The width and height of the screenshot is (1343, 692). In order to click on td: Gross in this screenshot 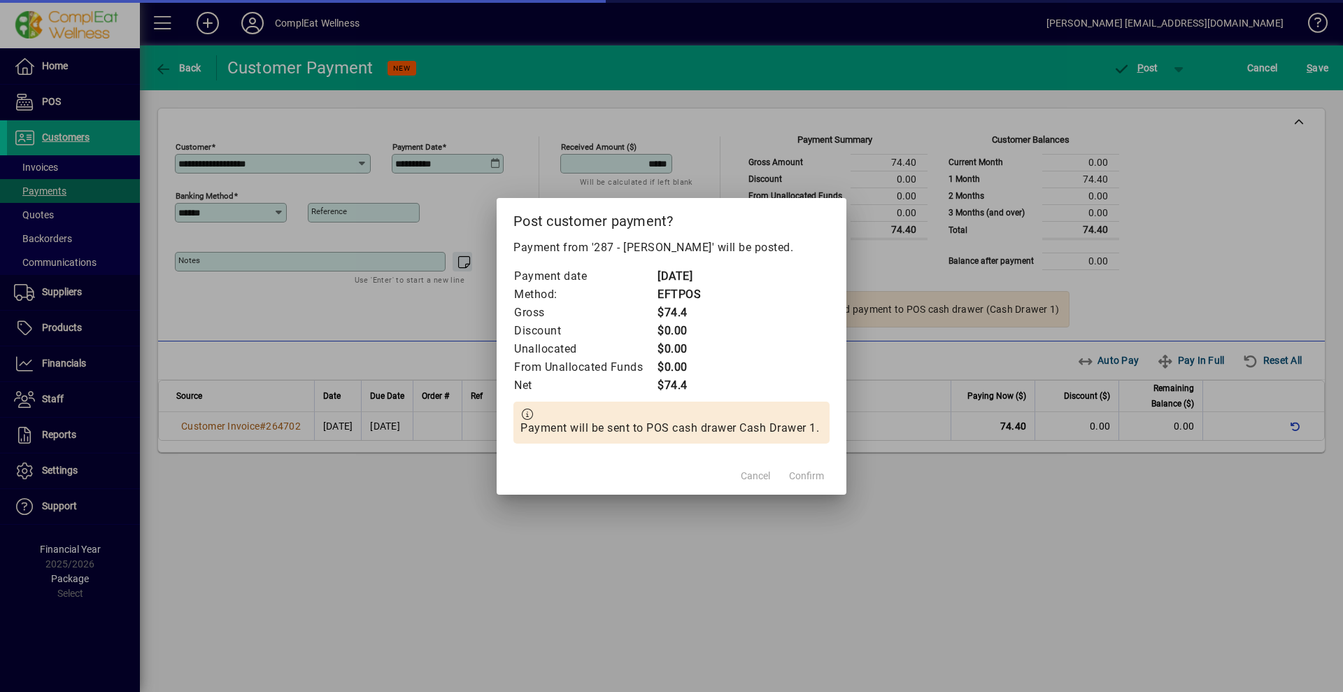, I will do `click(585, 313)`.